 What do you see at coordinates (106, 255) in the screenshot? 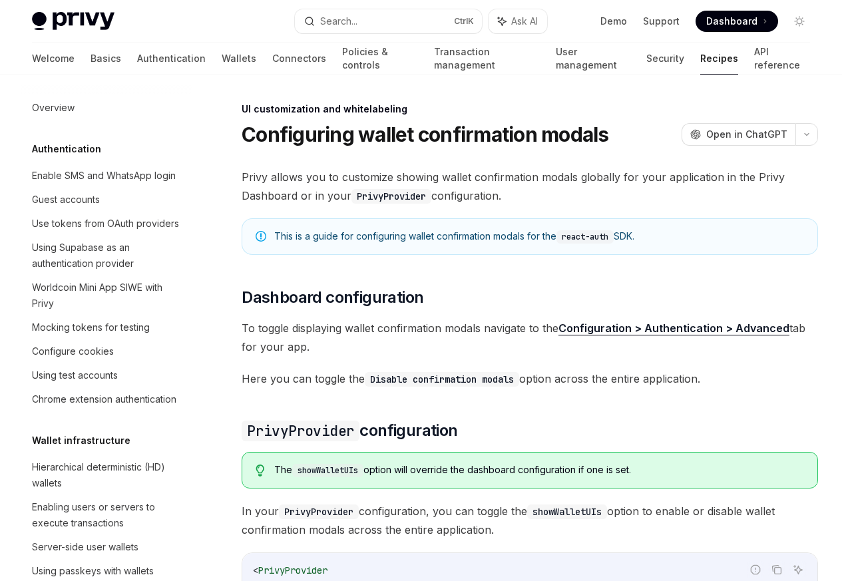
I see `a: Using Supabase as an authentication provider` at bounding box center [106, 255].